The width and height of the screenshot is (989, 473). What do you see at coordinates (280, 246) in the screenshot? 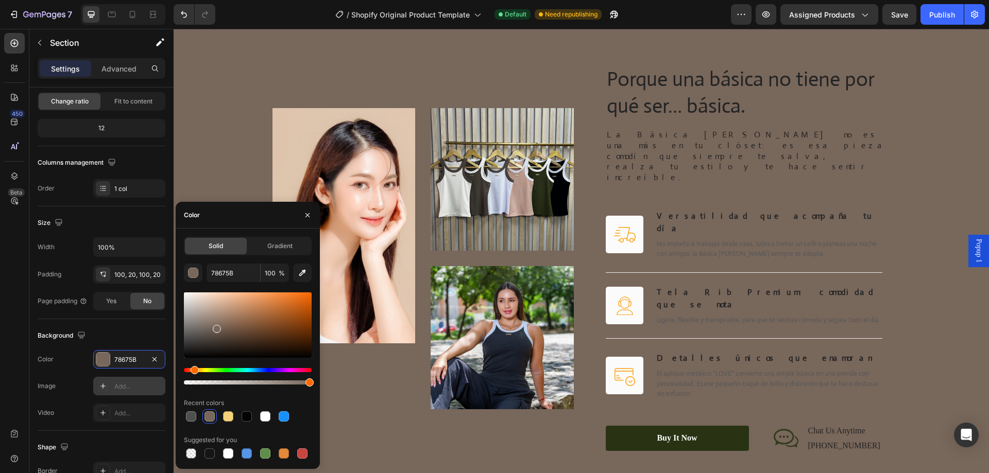
I see `span: Gradient` at bounding box center [280, 246].